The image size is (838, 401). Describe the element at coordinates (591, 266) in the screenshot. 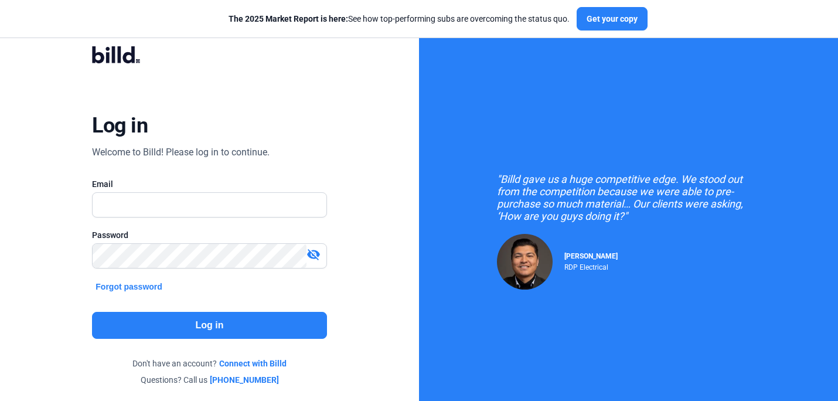

I see `div: RDP Electrical` at that location.